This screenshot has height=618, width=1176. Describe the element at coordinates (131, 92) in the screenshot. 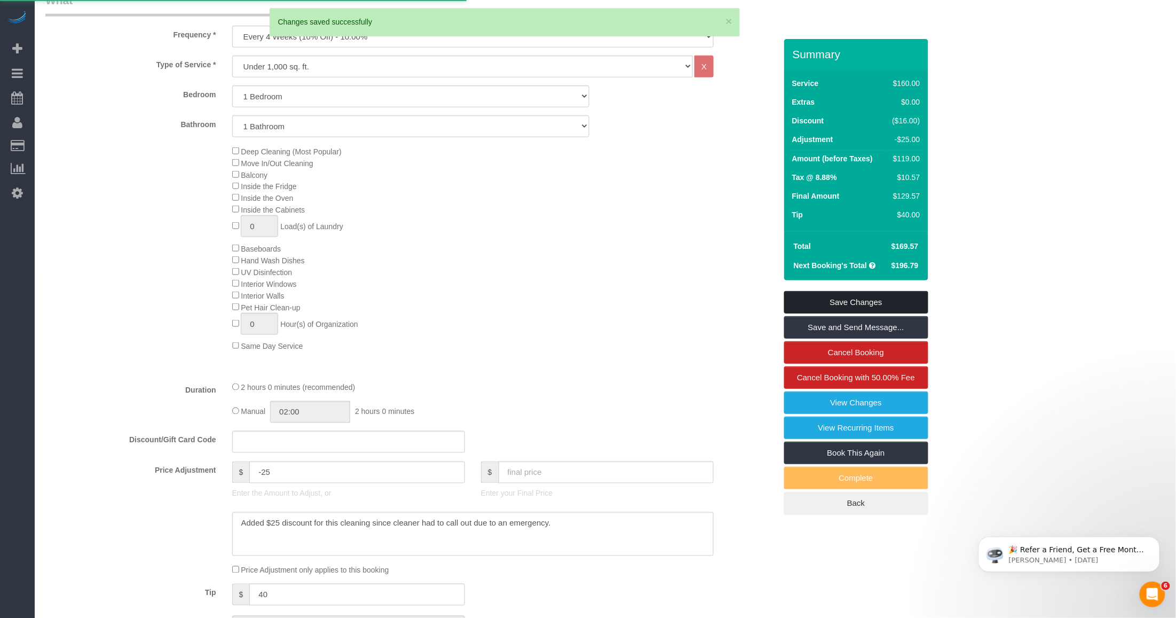

I see `label: Bedroom` at that location.